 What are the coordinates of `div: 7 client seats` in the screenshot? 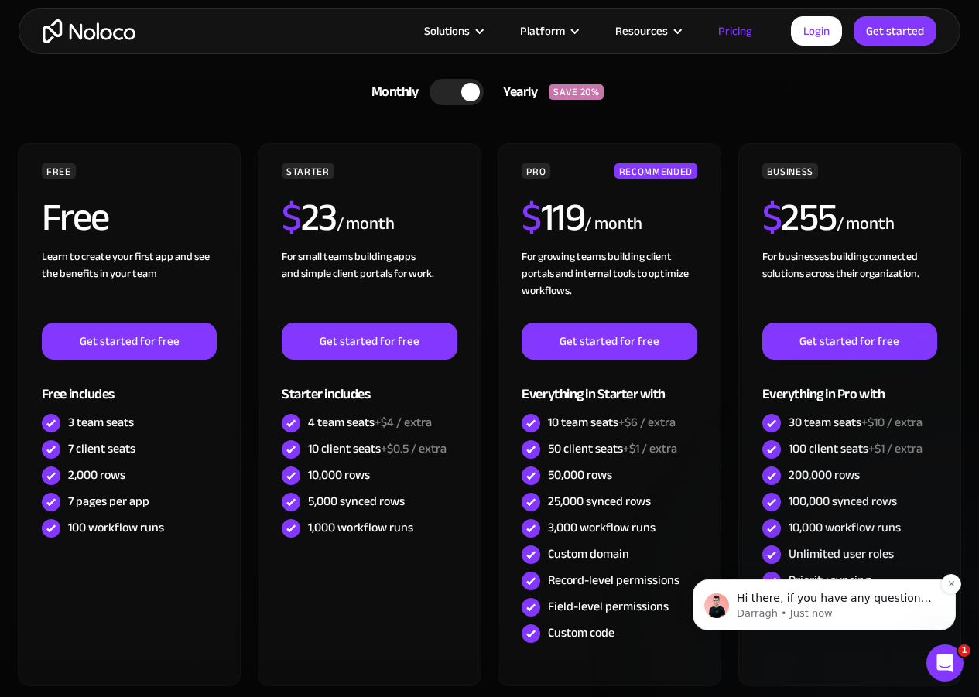 It's located at (101, 449).